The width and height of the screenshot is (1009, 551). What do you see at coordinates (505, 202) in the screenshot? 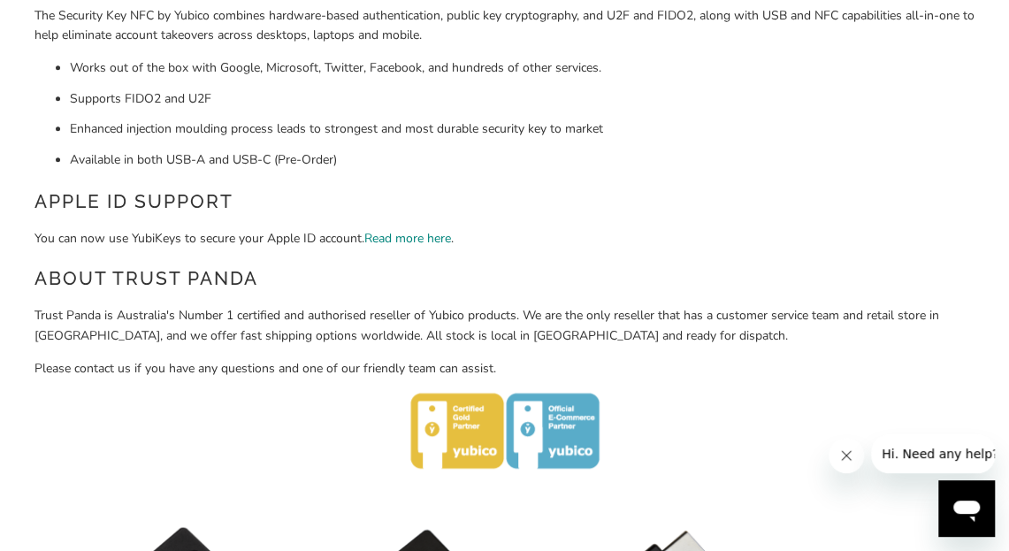
I see `h2: Apple ID Support` at bounding box center [505, 202].